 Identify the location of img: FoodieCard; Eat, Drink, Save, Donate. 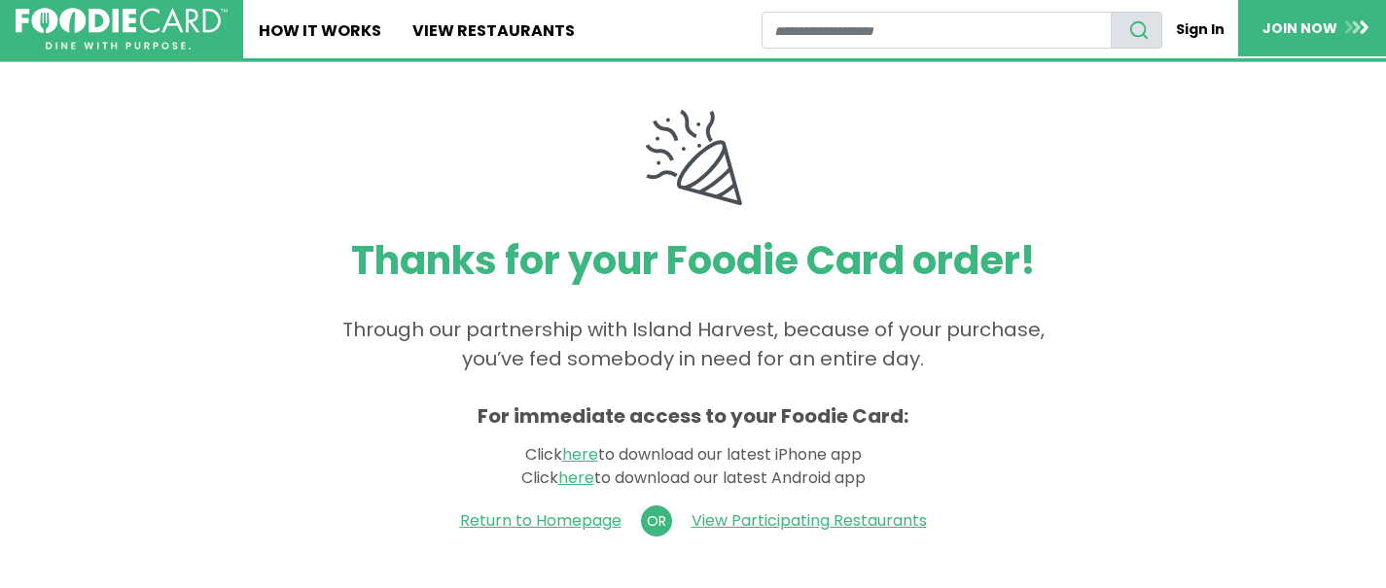
(122, 29).